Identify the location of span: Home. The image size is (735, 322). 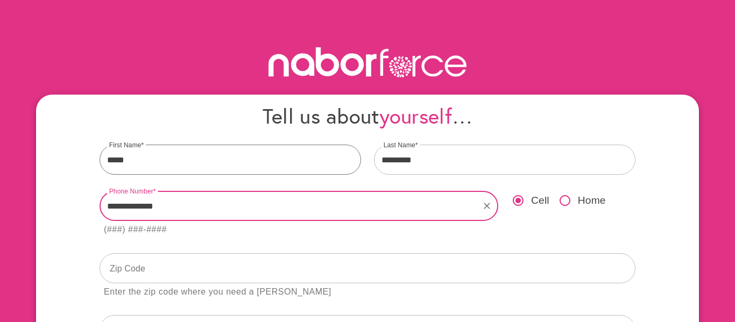
(592, 201).